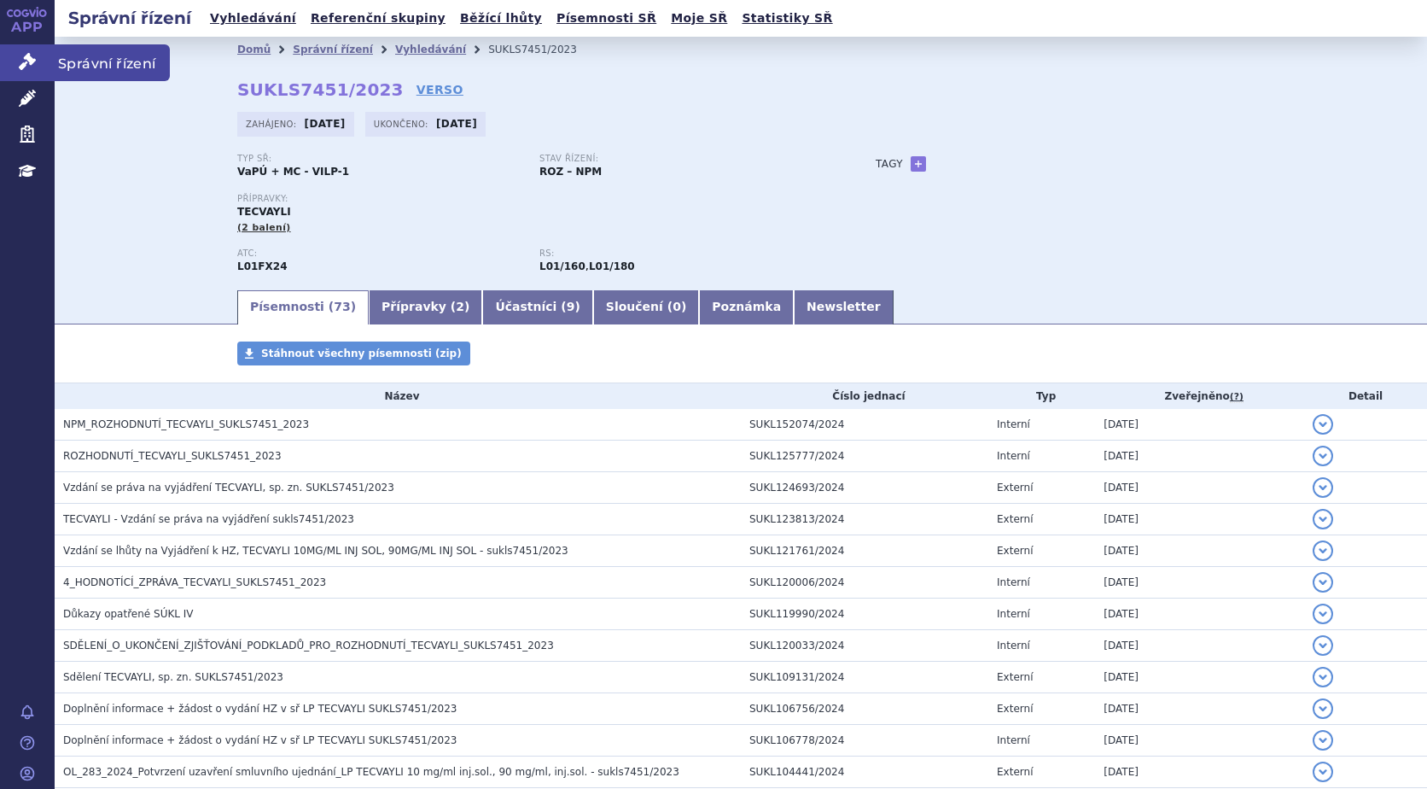 The image size is (1427, 789). Describe the element at coordinates (563, 266) in the screenshot. I see `strong: monoklonální protilátky a konjugáty protilátka – léčivo` at that location.